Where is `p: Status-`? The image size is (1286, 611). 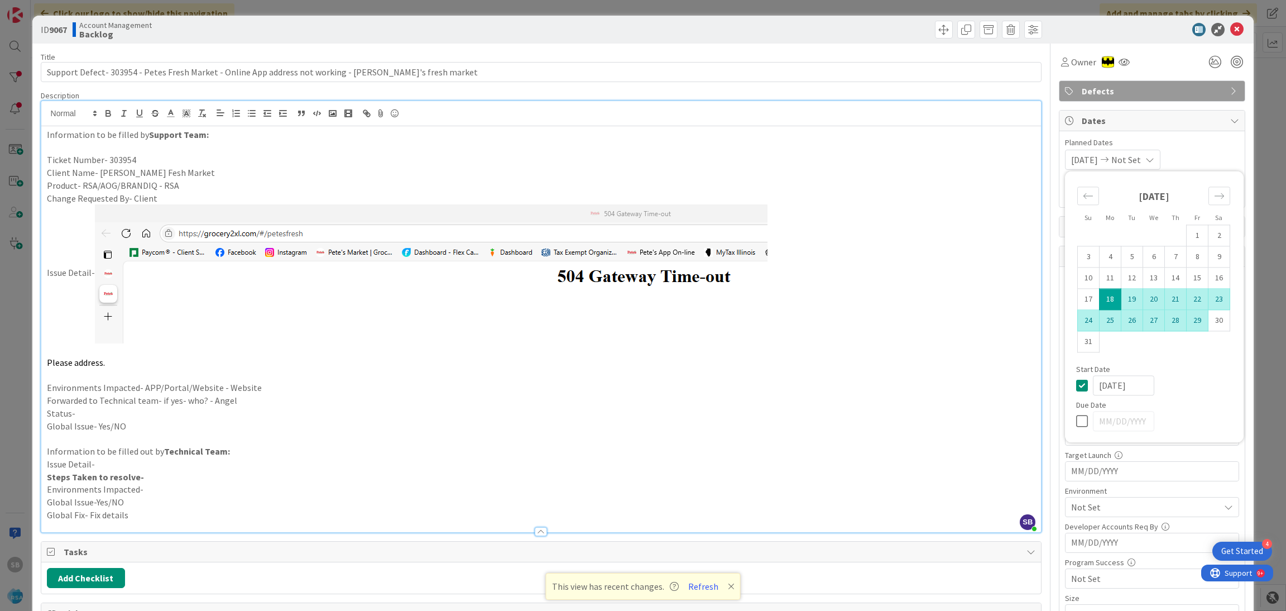 p: Status- is located at coordinates (541, 413).